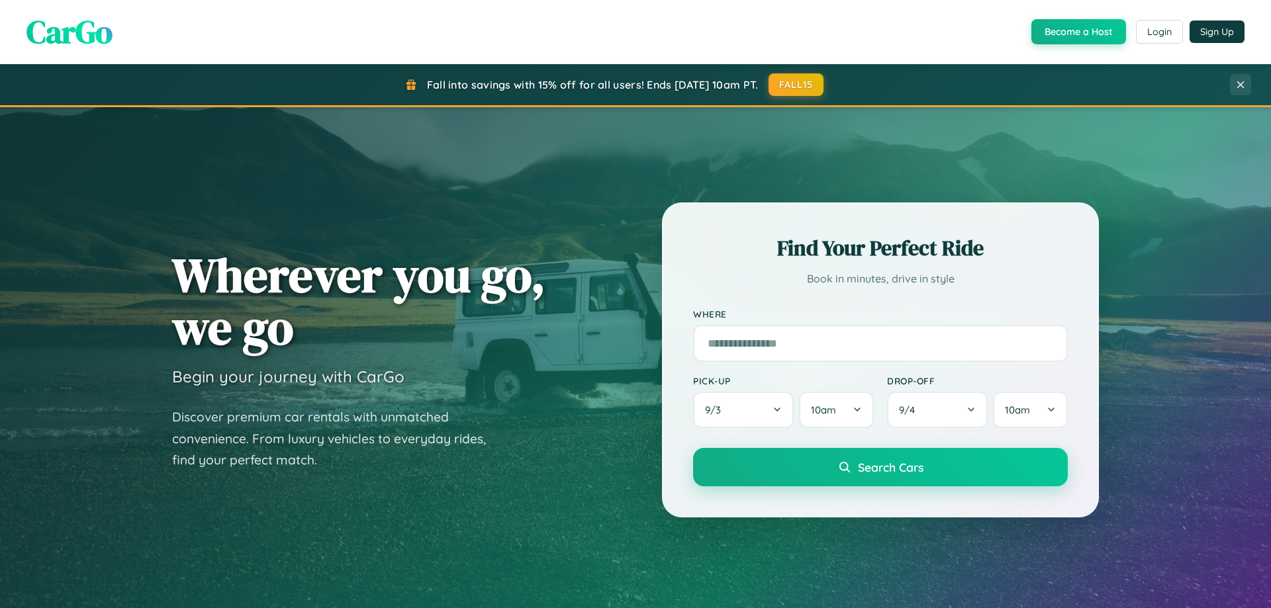  I want to click on span: Search Cars, so click(890, 467).